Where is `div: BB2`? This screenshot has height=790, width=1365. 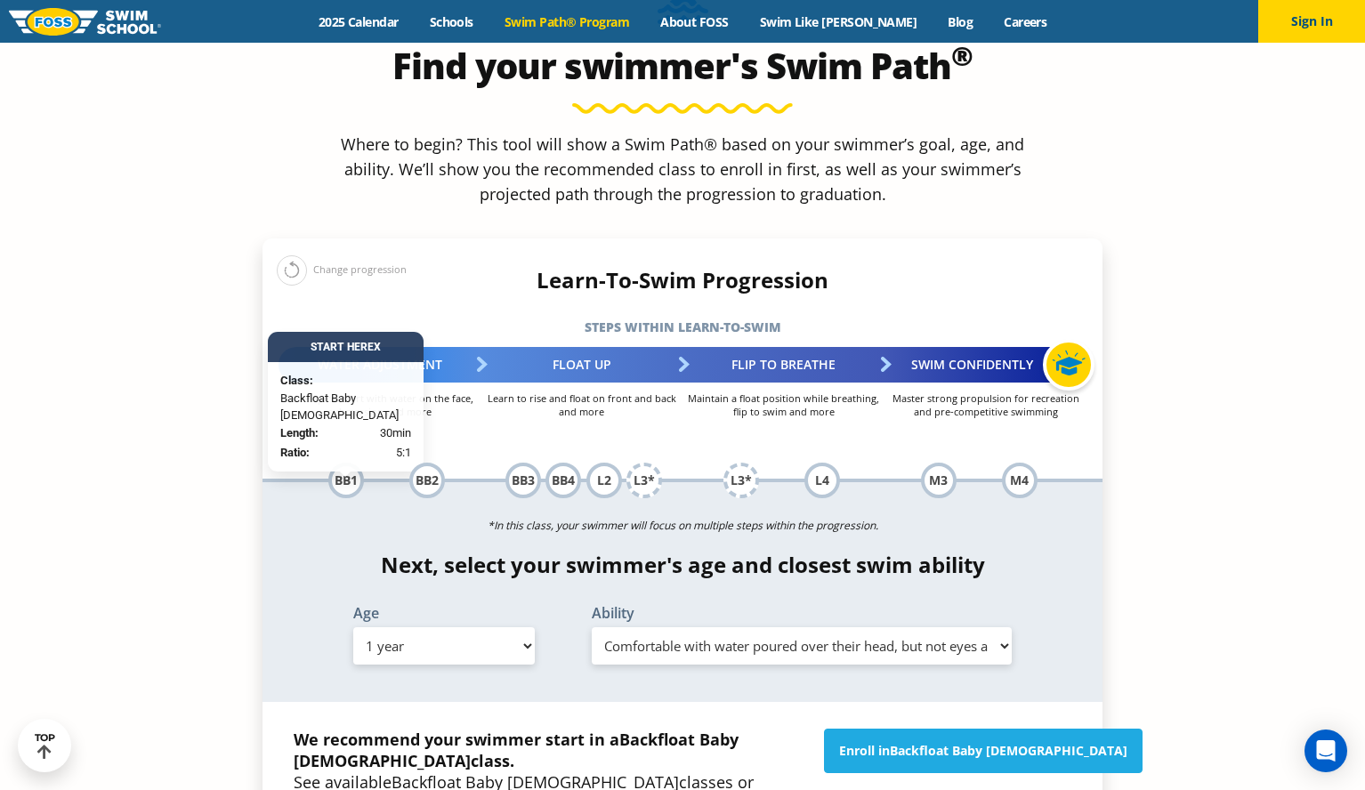
div: BB2 is located at coordinates (427, 481).